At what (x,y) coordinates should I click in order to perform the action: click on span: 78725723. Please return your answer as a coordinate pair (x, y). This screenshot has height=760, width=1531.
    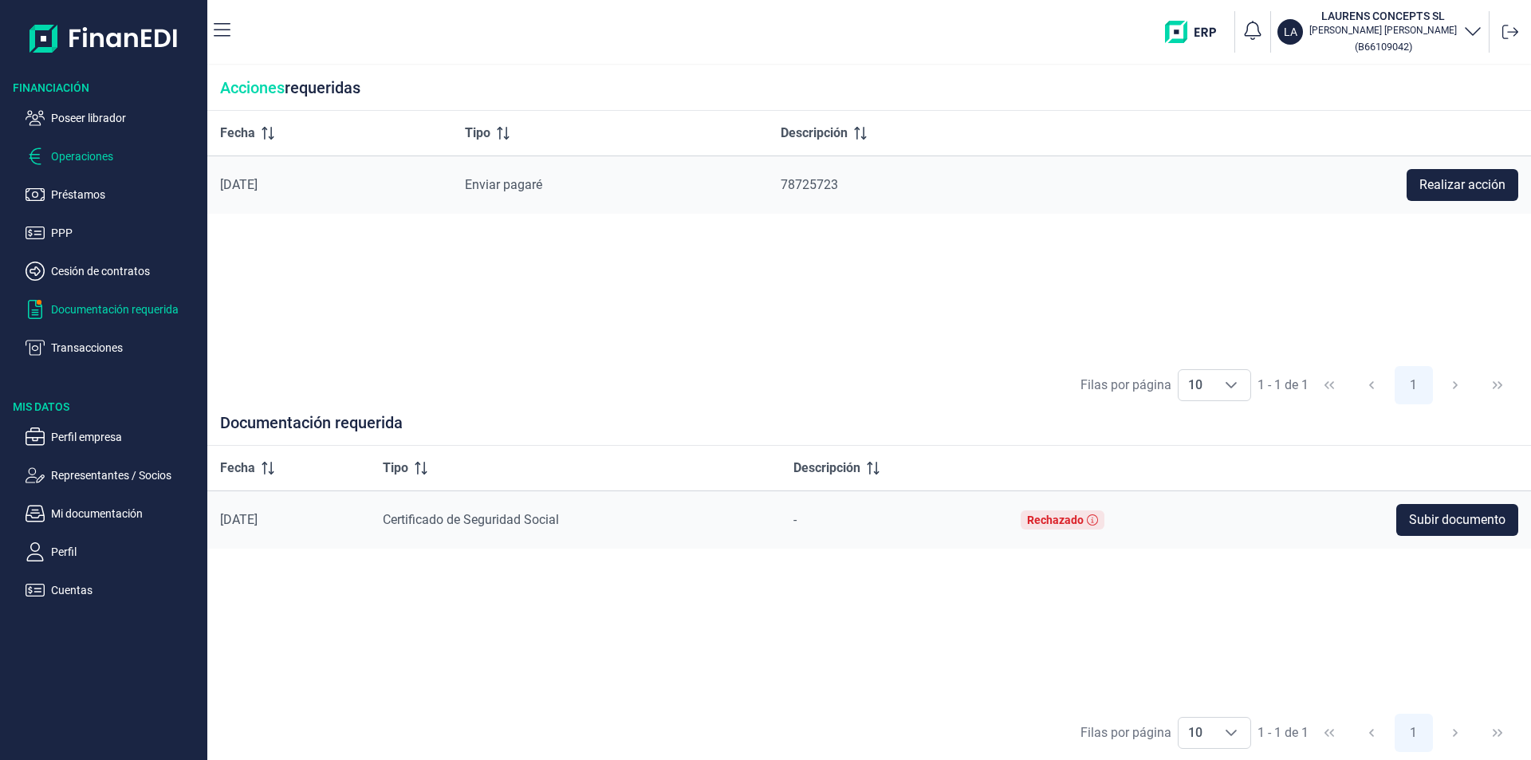
    Looking at the image, I should click on (809, 184).